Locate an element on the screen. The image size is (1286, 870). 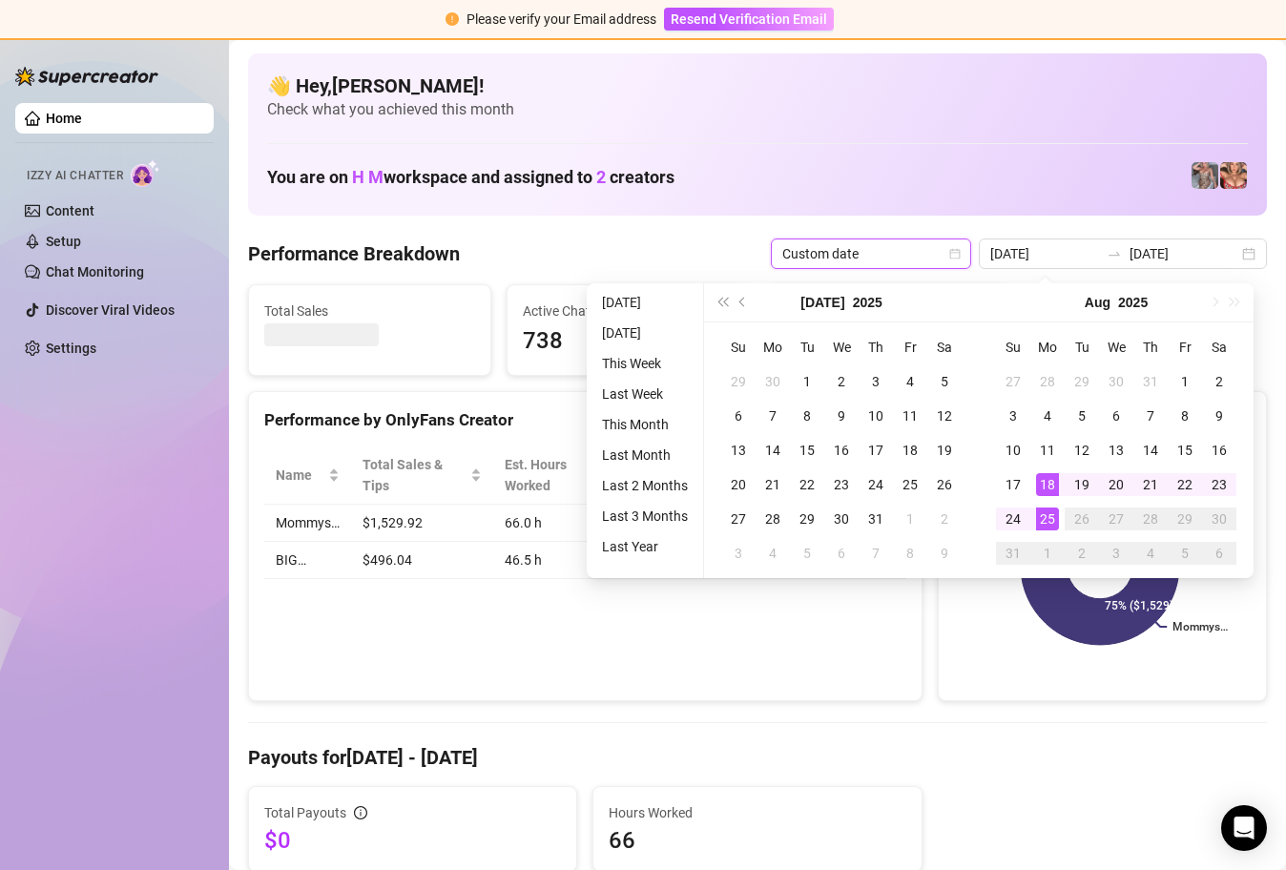
div: 20 is located at coordinates (738, 485).